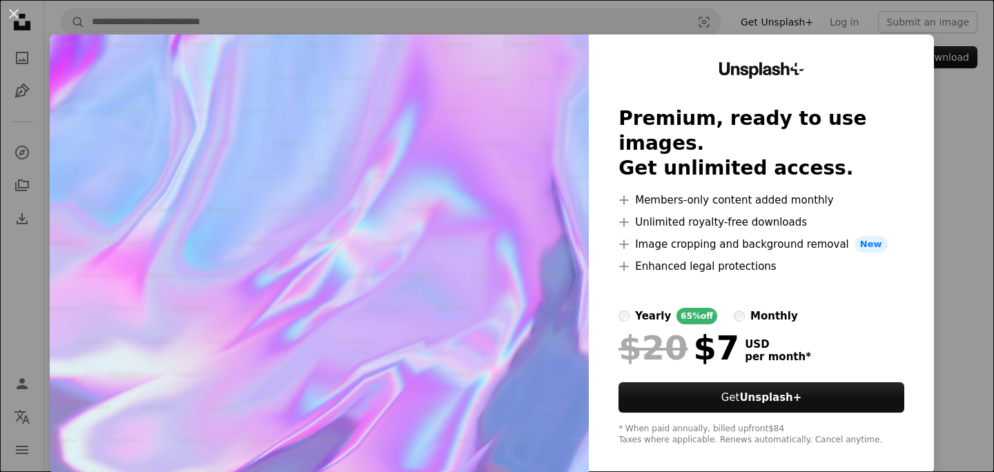 Image resolution: width=994 pixels, height=472 pixels. What do you see at coordinates (761, 200) in the screenshot?
I see `li: Members-only content added monthly` at bounding box center [761, 200].